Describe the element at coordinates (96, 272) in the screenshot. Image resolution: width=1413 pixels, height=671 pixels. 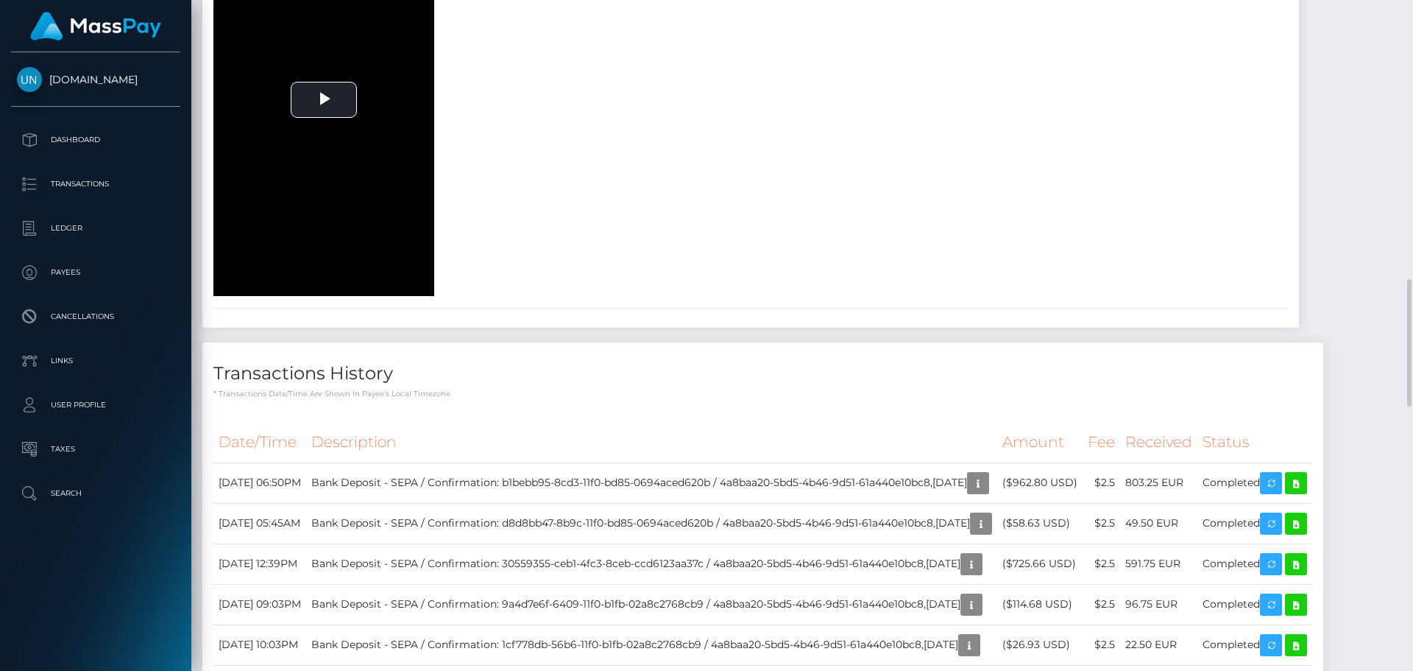
I see `a: Payees` at that location.